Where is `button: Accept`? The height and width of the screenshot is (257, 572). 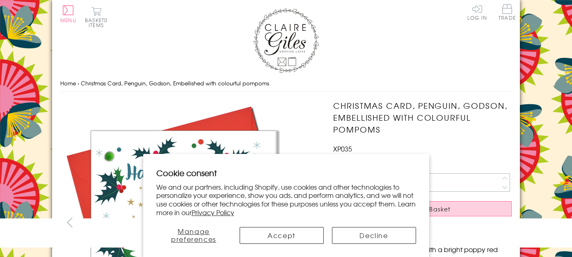
button: Accept is located at coordinates (281, 235).